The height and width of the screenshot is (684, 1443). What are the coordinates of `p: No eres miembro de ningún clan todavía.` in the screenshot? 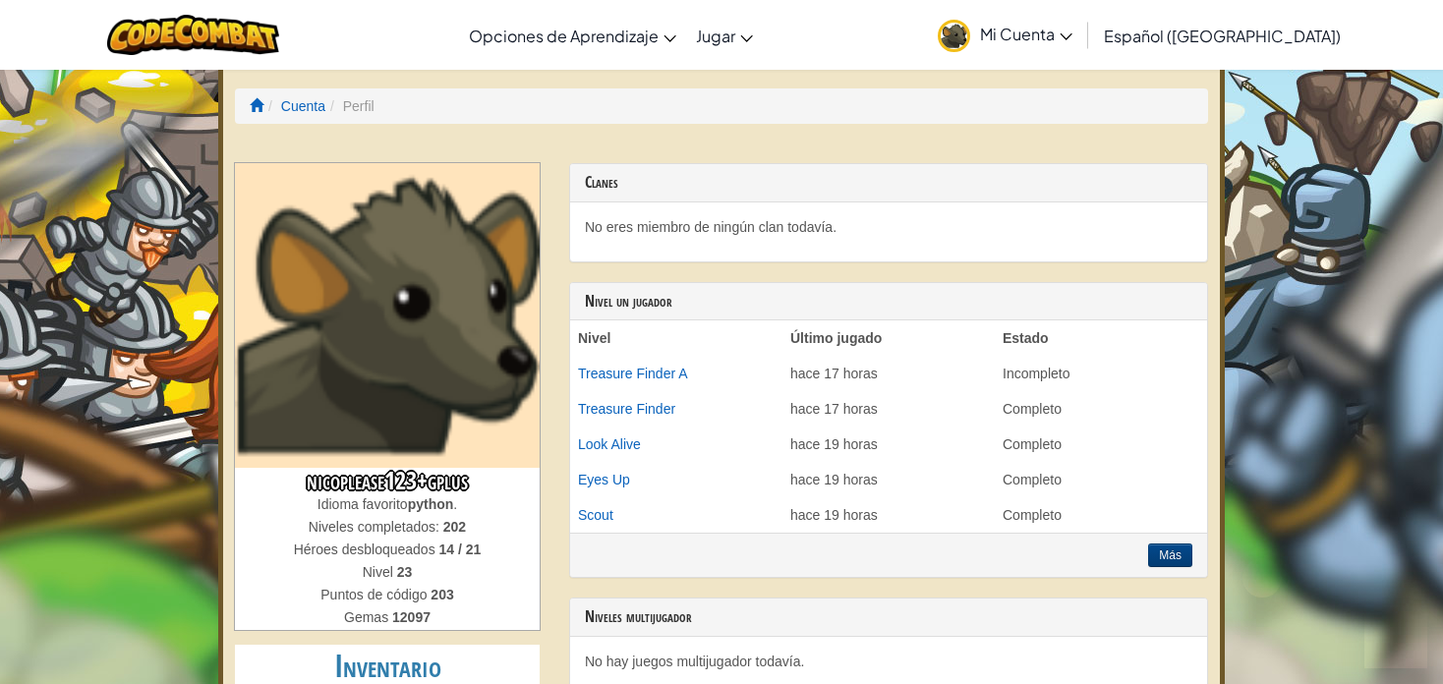 It's located at (888, 227).